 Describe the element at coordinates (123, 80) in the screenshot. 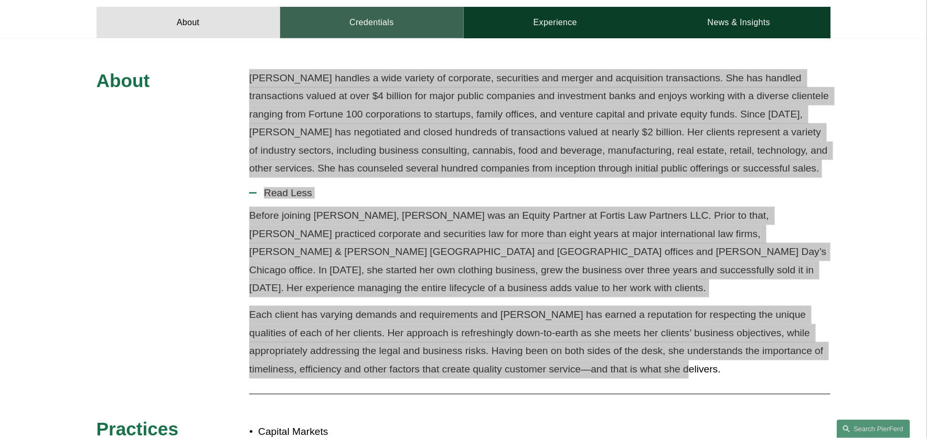

I see `span: About` at that location.